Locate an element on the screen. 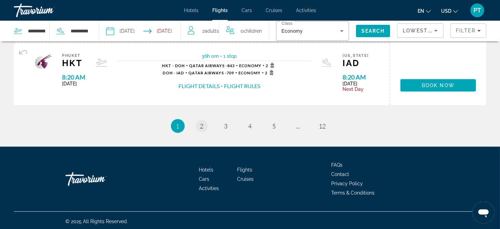  span: 3 is located at coordinates (226, 126).